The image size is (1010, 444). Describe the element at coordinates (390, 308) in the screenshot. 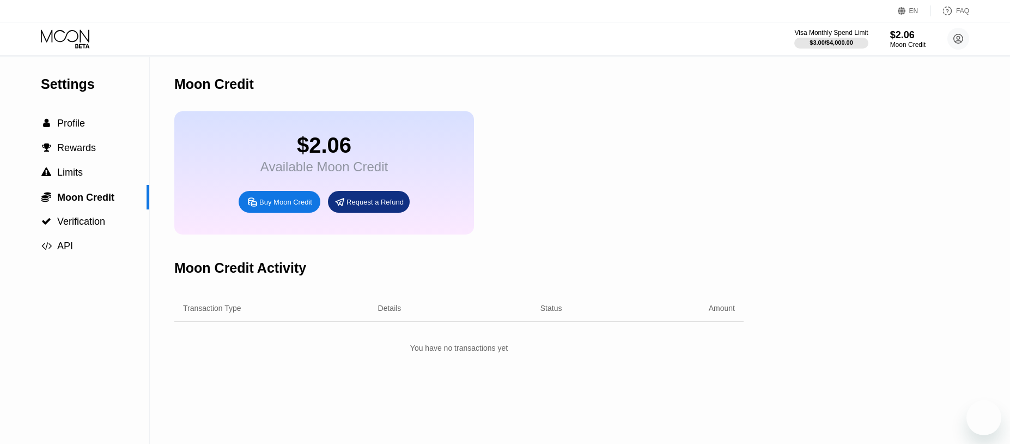

I see `div: Details` at that location.